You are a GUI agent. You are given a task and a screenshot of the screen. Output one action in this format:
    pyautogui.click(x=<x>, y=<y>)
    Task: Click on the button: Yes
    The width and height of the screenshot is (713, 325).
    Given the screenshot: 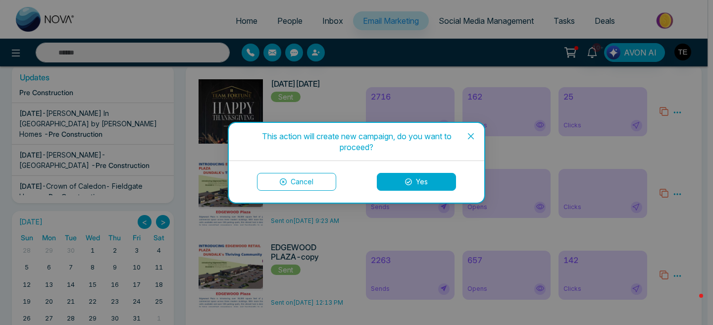 What is the action you would take?
    pyautogui.click(x=416, y=182)
    